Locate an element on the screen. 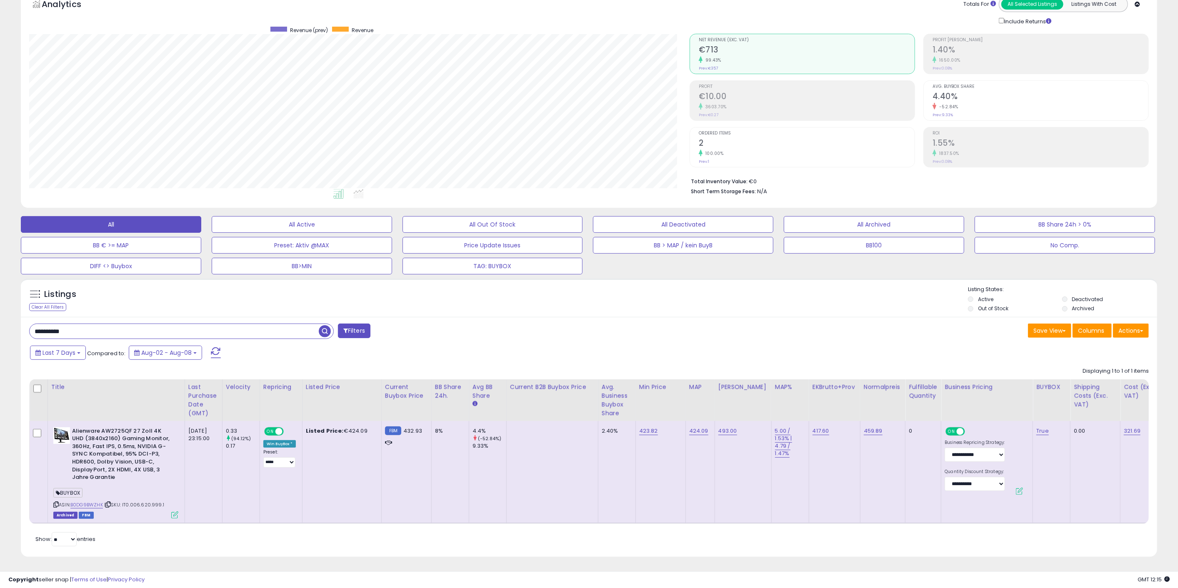  span: 2025-08-16 12:15 GMT is located at coordinates (1153, 580).